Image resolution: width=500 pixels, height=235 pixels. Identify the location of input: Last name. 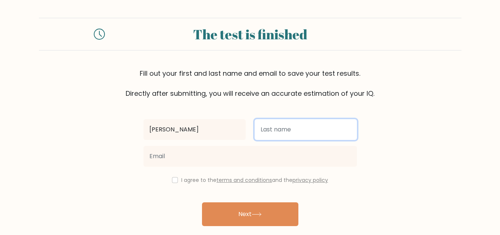
(306, 129).